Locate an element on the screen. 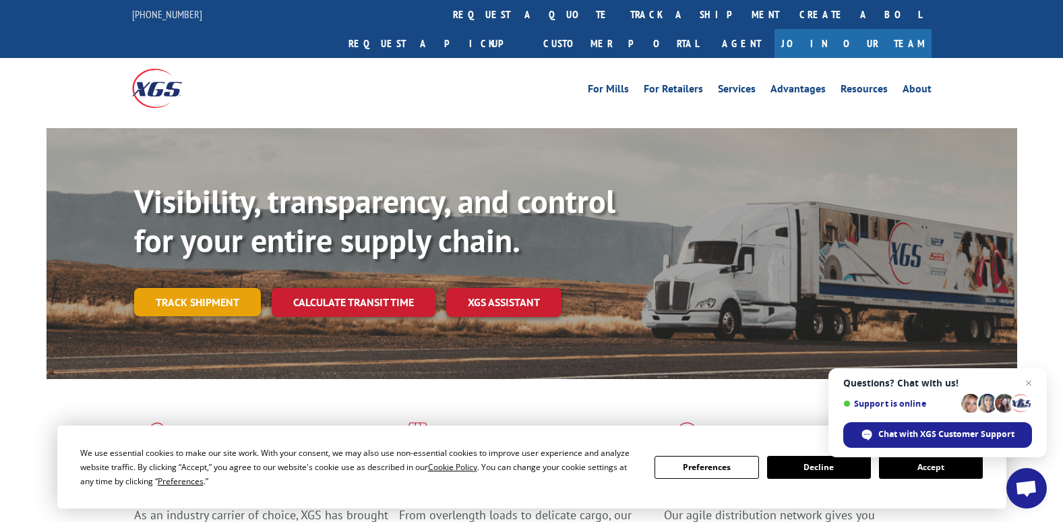 Image resolution: width=1063 pixels, height=522 pixels. a: Calculate transit time is located at coordinates (353, 302).